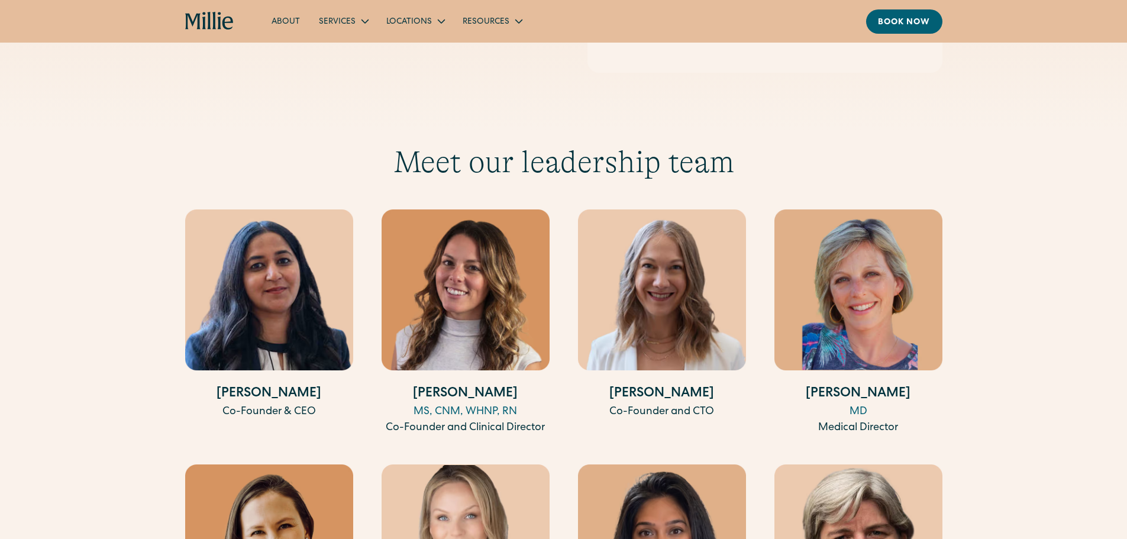 The image size is (1127, 539). What do you see at coordinates (904, 21) in the screenshot?
I see `a: Book now` at bounding box center [904, 21].